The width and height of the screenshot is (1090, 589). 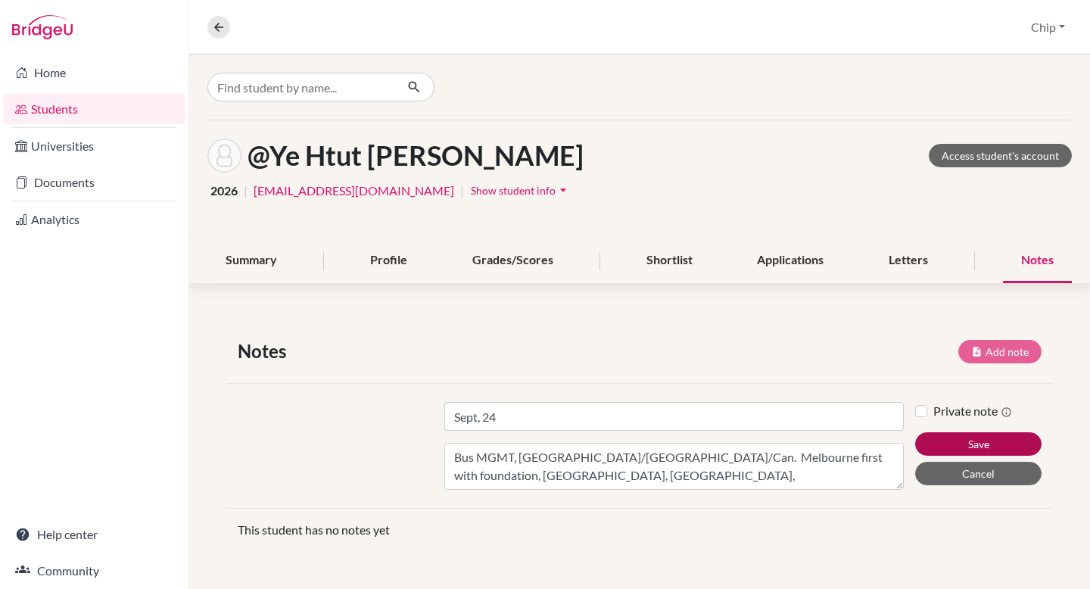 I want to click on button: Save, so click(x=978, y=443).